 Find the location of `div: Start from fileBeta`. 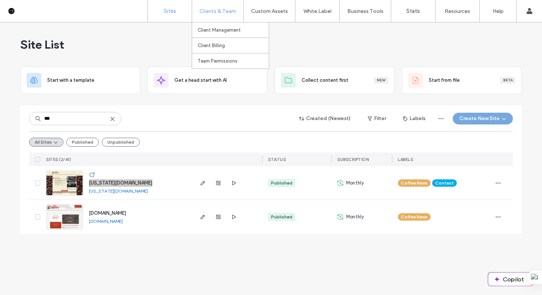

div: Start from fileBeta is located at coordinates (462, 80).